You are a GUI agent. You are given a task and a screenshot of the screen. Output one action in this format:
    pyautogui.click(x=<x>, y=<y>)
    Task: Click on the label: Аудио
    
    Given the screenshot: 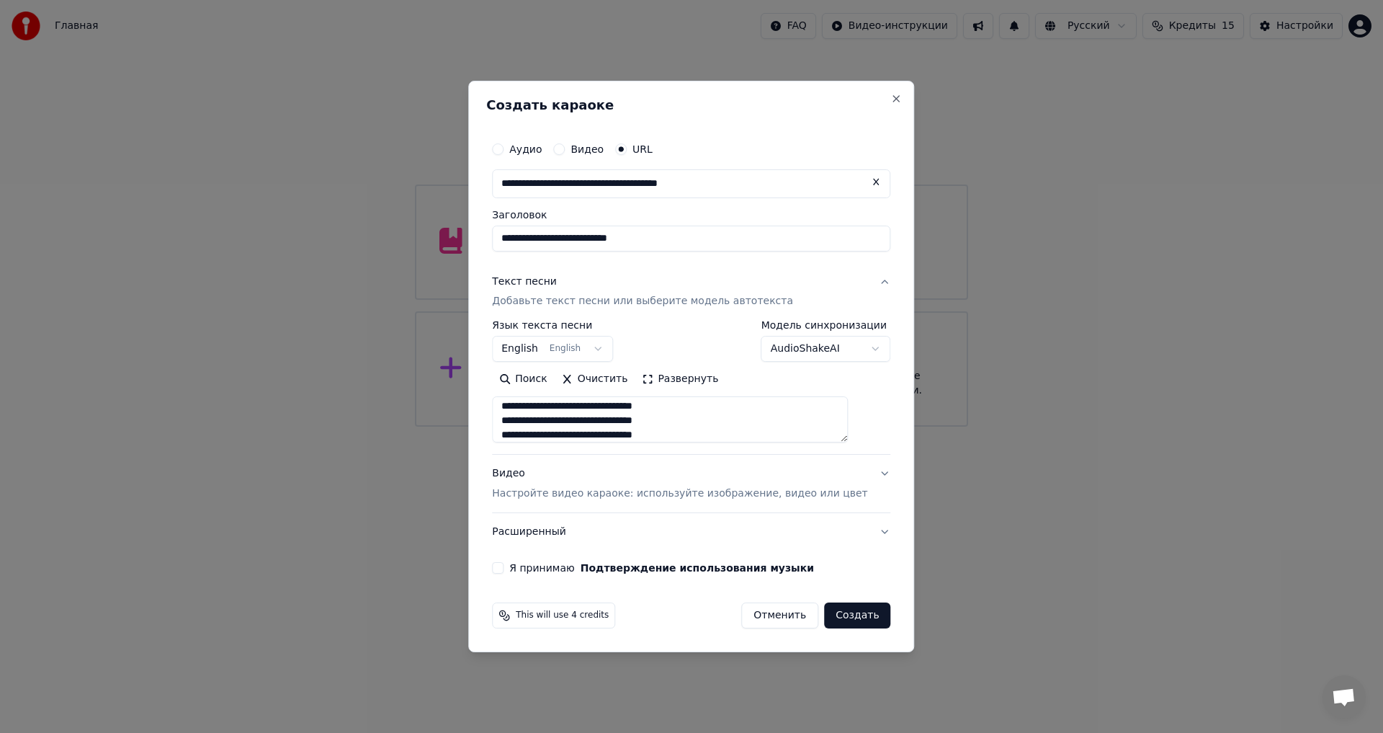 What is the action you would take?
    pyautogui.click(x=525, y=149)
    